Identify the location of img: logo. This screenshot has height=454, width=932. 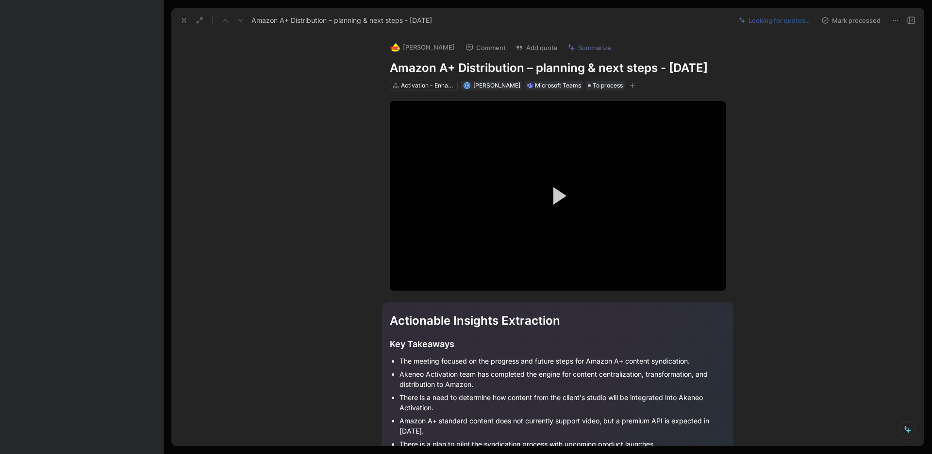
(395, 47).